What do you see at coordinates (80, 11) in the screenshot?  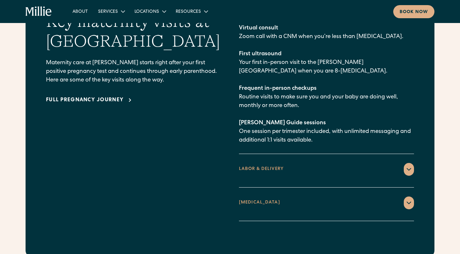 I see `a: About` at bounding box center [80, 11].